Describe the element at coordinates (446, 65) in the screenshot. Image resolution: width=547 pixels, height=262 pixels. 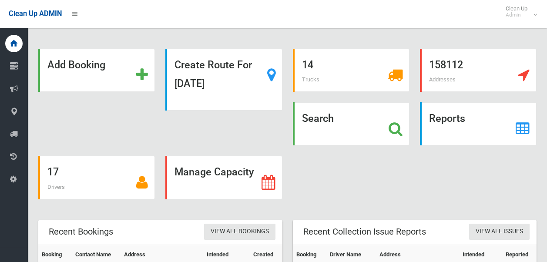
I see `strong: 158112` at that location.